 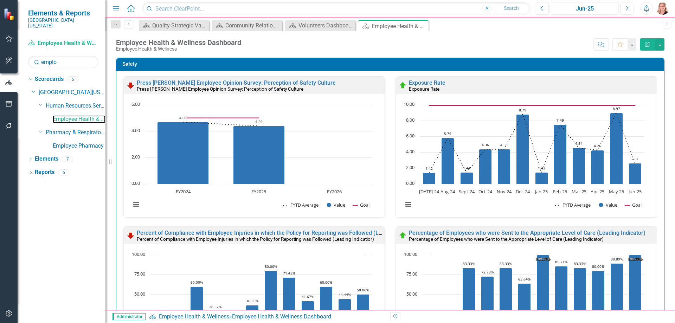 I want to click on path: FY2025, 4.39. Value., so click(x=259, y=155).